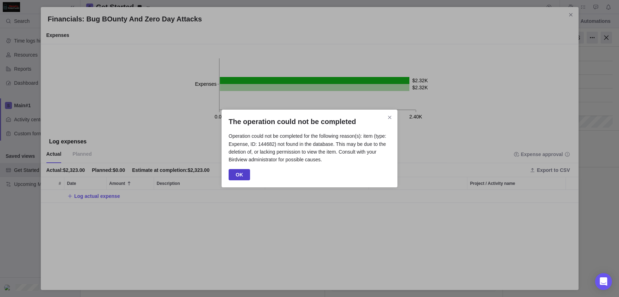 This screenshot has height=297, width=619. What do you see at coordinates (309, 148) in the screenshot?
I see `div: The operation could not be completed` at bounding box center [309, 148].